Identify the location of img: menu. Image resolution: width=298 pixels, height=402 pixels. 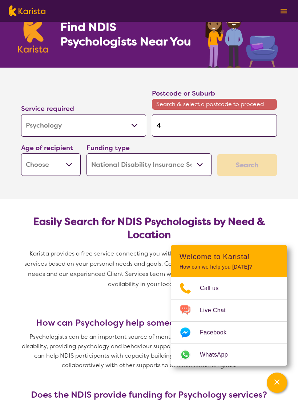
(284, 11).